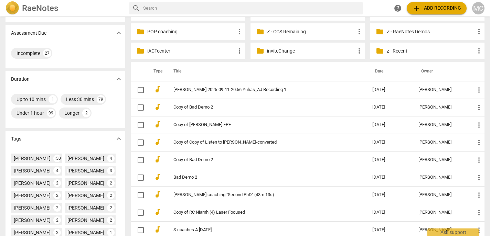 The height and width of the screenshot is (236, 490). Describe the element at coordinates (453, 232) in the screenshot. I see `div: Ask support` at that location.